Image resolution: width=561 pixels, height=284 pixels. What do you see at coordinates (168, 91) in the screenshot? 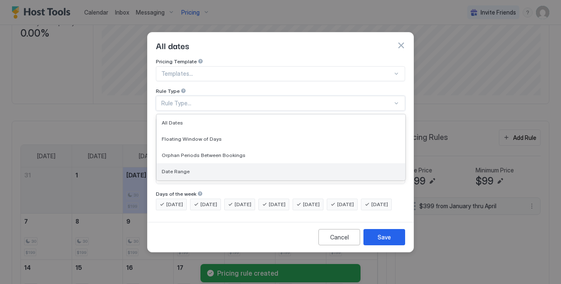
I see `span: Rule Type` at bounding box center [168, 91].